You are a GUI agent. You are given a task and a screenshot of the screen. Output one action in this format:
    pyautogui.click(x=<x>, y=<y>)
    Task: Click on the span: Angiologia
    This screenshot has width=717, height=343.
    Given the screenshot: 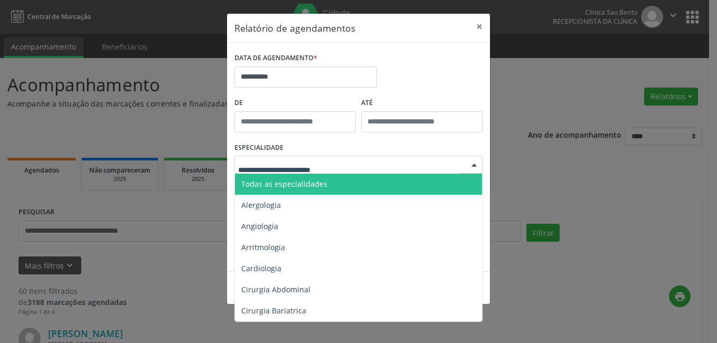 What is the action you would take?
    pyautogui.click(x=260, y=226)
    